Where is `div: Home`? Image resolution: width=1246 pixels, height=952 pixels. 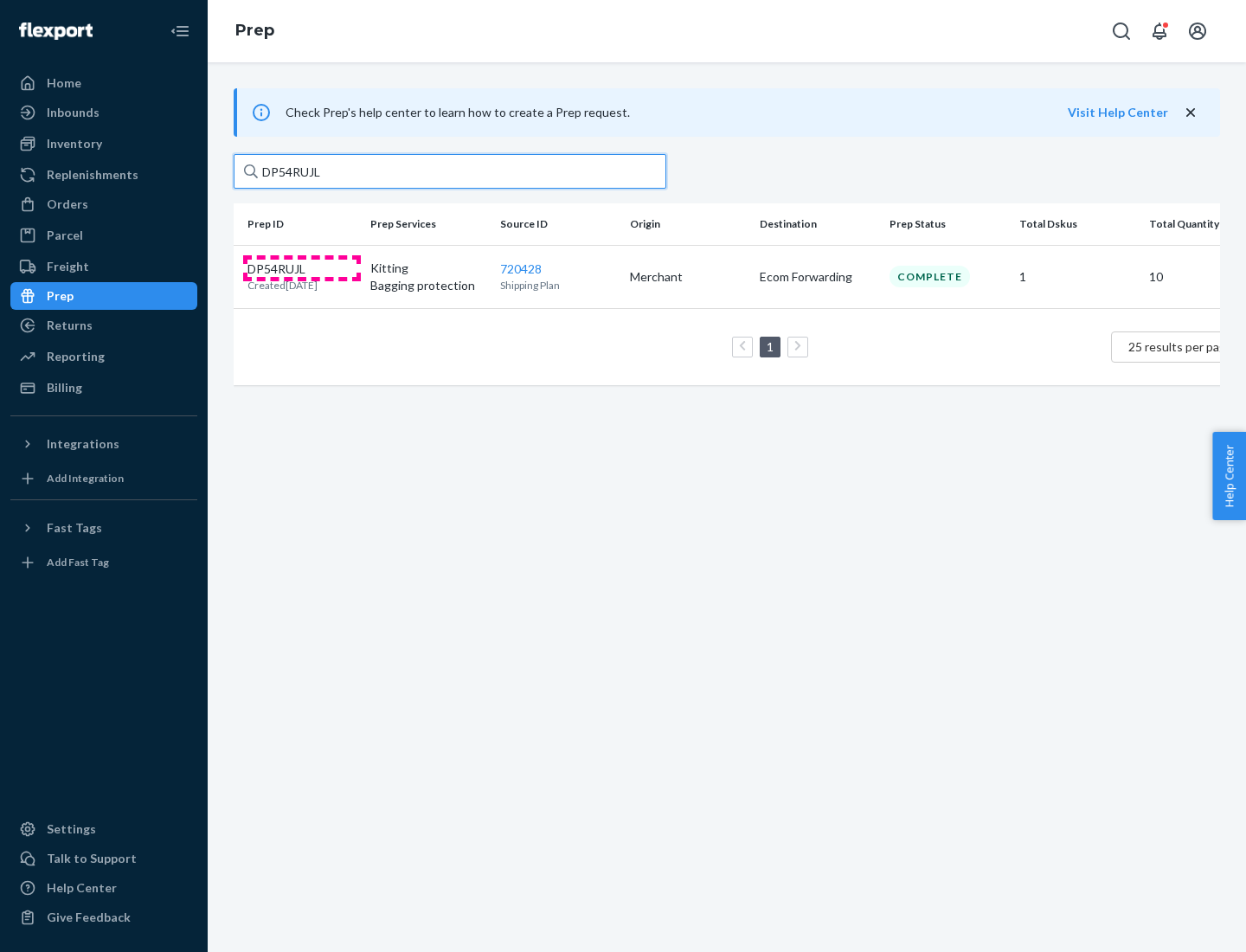
div: Home is located at coordinates (64, 83).